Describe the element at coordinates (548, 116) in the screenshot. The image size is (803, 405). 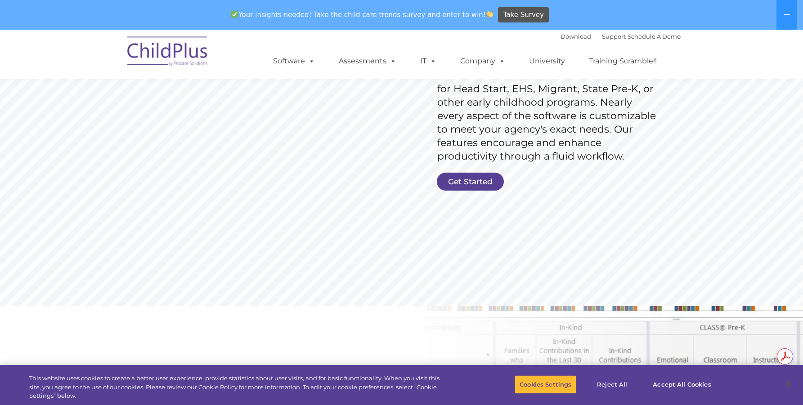
I see `rs-layer: ChildPlus is an all-in-one software solution for Head Start, EHS, Migrant, State Pre-K, or other ...` at that location.